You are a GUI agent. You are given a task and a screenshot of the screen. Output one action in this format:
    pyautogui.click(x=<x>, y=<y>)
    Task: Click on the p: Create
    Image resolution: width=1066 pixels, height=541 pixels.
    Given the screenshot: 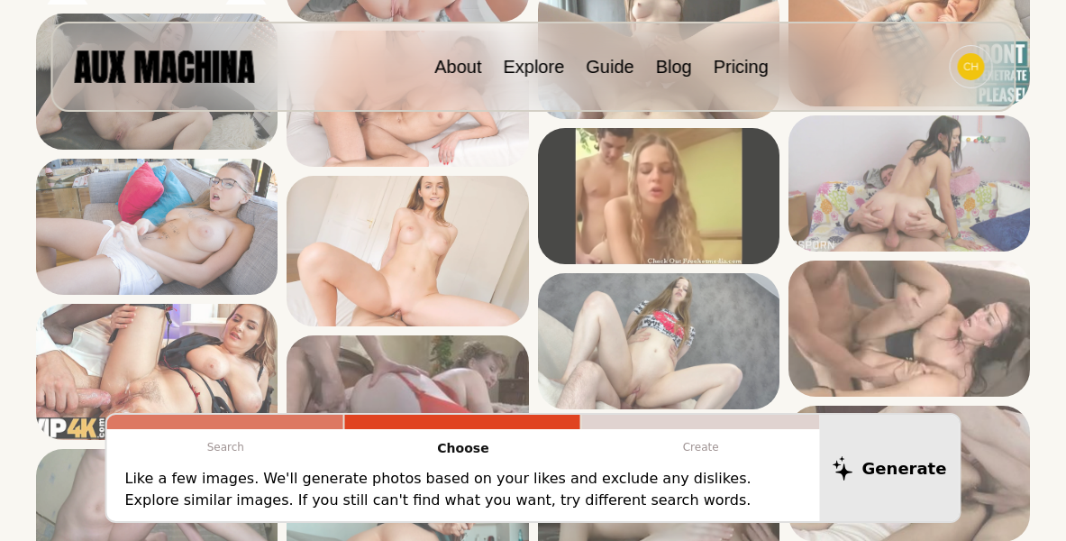 What is the action you would take?
    pyautogui.click(x=701, y=447)
    